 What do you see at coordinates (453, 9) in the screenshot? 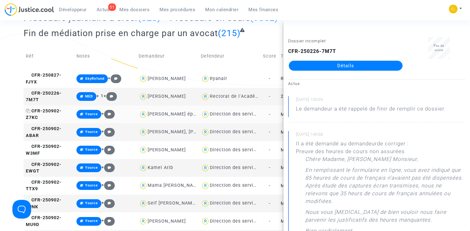
I see `img: f0b917ab549025eb3af43f3c4438ad5d` at bounding box center [453, 9].